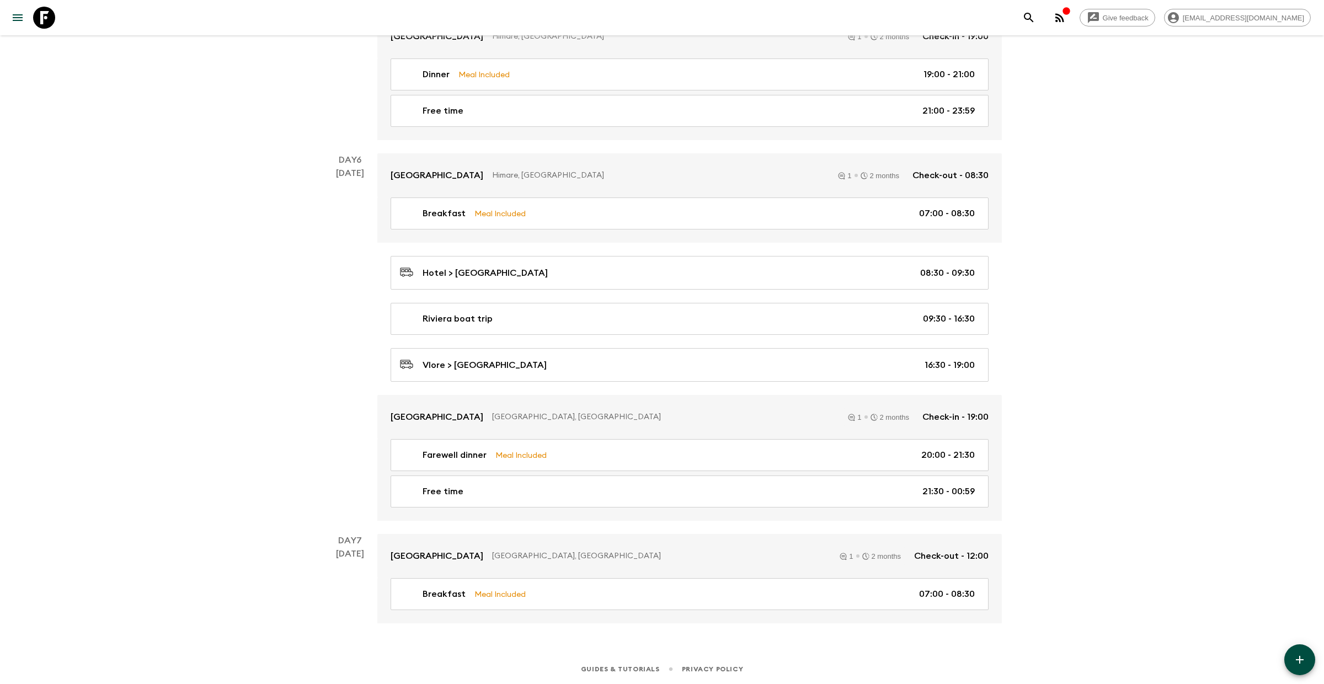 The width and height of the screenshot is (1324, 684). What do you see at coordinates (620, 669) in the screenshot?
I see `a: Guides & Tutorials` at bounding box center [620, 669].